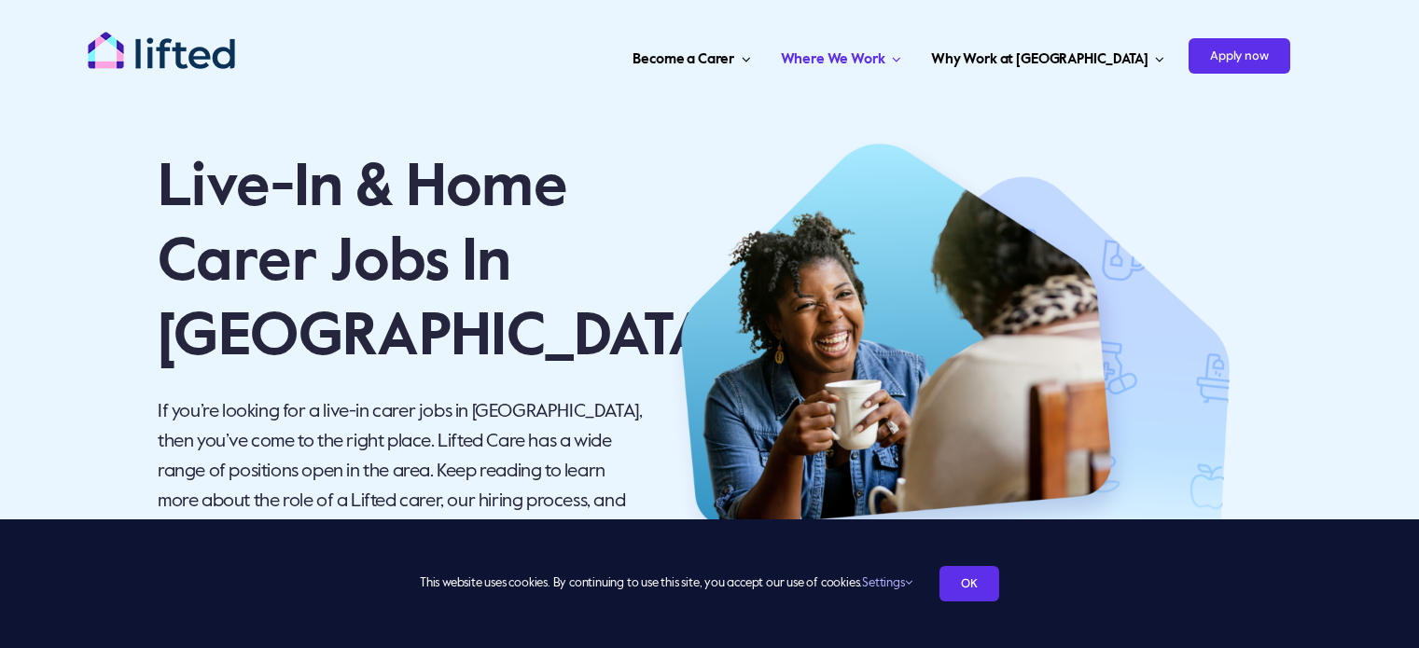 The height and width of the screenshot is (648, 1419). What do you see at coordinates (683, 60) in the screenshot?
I see `span: Become a Carer` at bounding box center [683, 60].